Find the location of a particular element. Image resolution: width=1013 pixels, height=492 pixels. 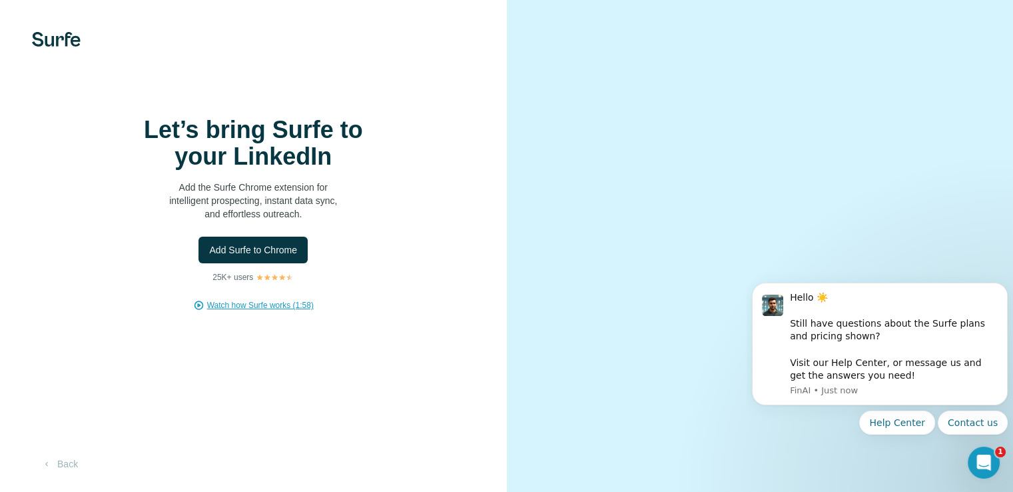

div: Hello ☀️ ​ Still have questions about the Surfe plans and pricing shown? ​ Visit our Help Center,... is located at coordinates (147, 98).